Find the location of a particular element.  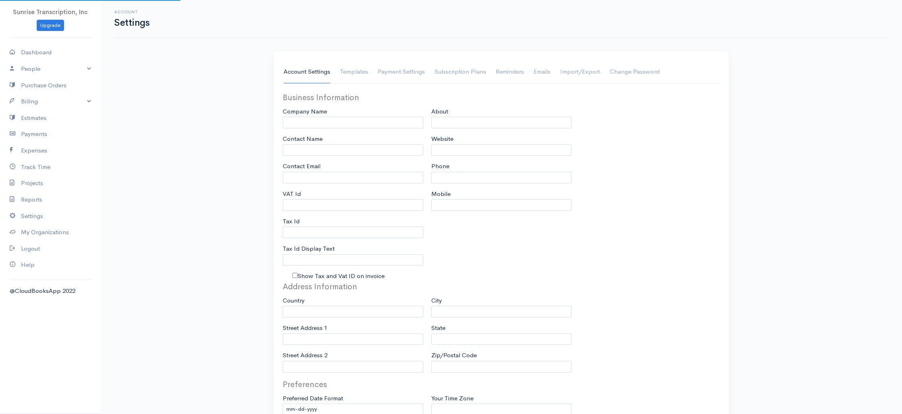

label: Contact Email is located at coordinates (302, 166).